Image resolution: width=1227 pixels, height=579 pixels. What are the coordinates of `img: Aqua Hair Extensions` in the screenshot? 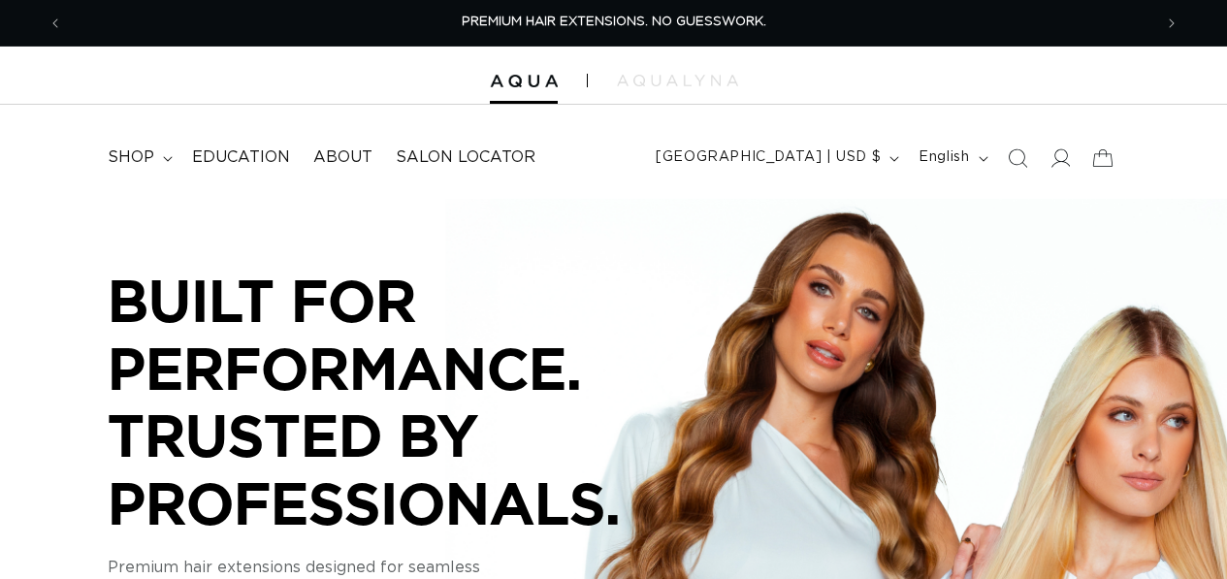 It's located at (524, 81).